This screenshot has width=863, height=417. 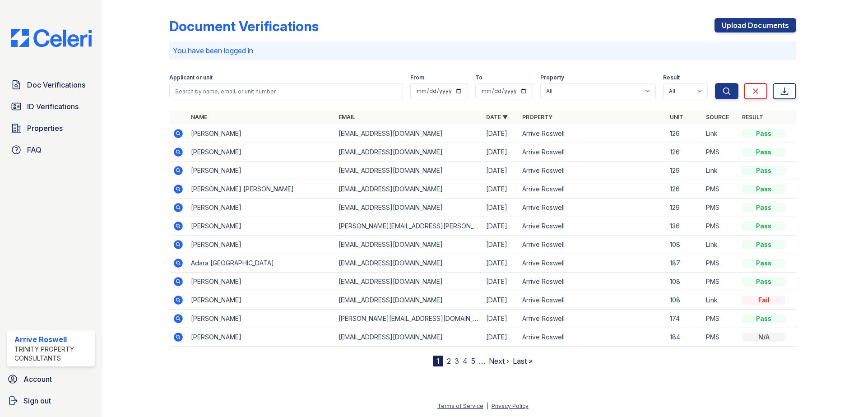 I want to click on input: Search by name, email, or unit number, so click(x=286, y=91).